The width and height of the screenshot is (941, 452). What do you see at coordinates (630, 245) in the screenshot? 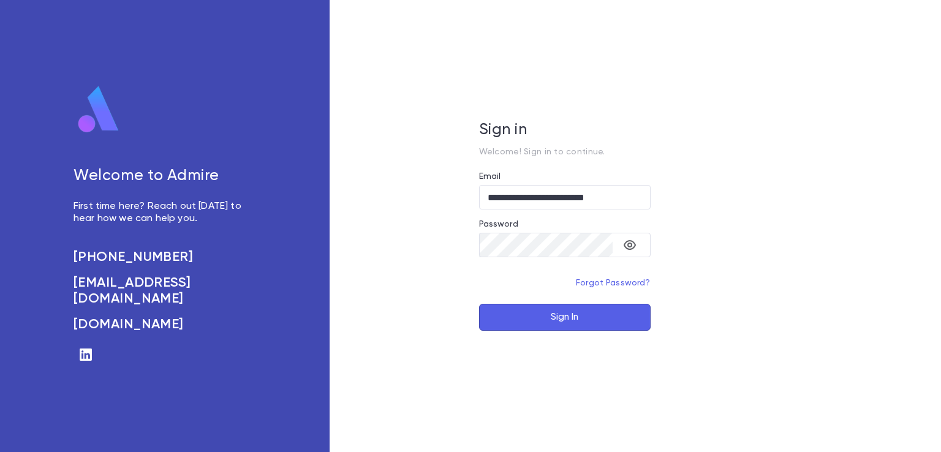
I see `button: toggle password visibility` at bounding box center [630, 245].